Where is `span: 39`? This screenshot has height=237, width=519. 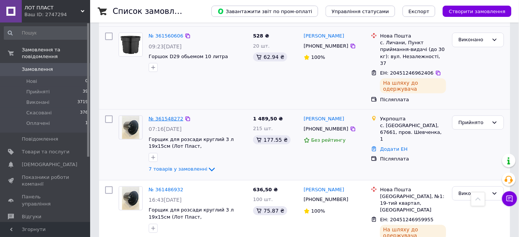 span: 39 is located at coordinates (85, 92).